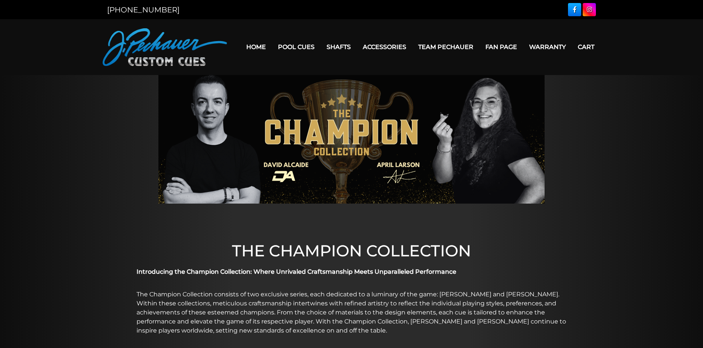 This screenshot has width=703, height=348. Describe the element at coordinates (586, 47) in the screenshot. I see `a: Cart` at that location.